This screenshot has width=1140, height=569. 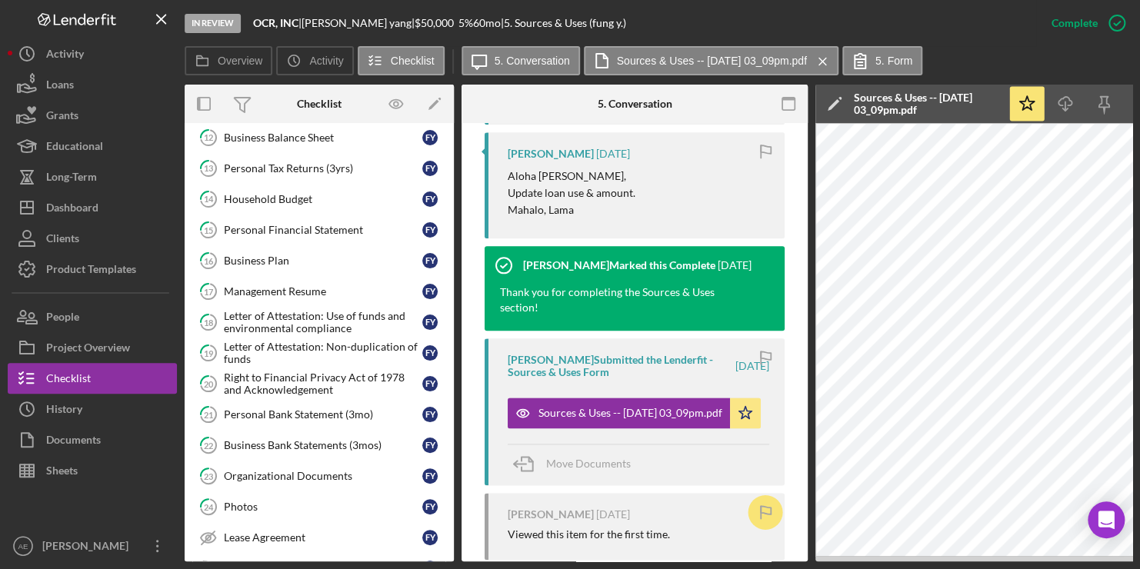 I want to click on div: Business Bank Statements (3mos), so click(x=323, y=445).